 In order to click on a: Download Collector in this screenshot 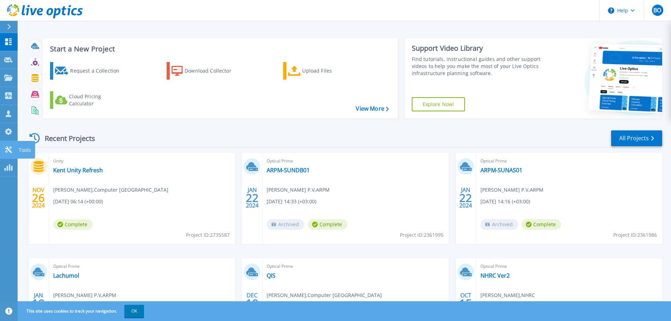, I will do `click(206, 71)`.